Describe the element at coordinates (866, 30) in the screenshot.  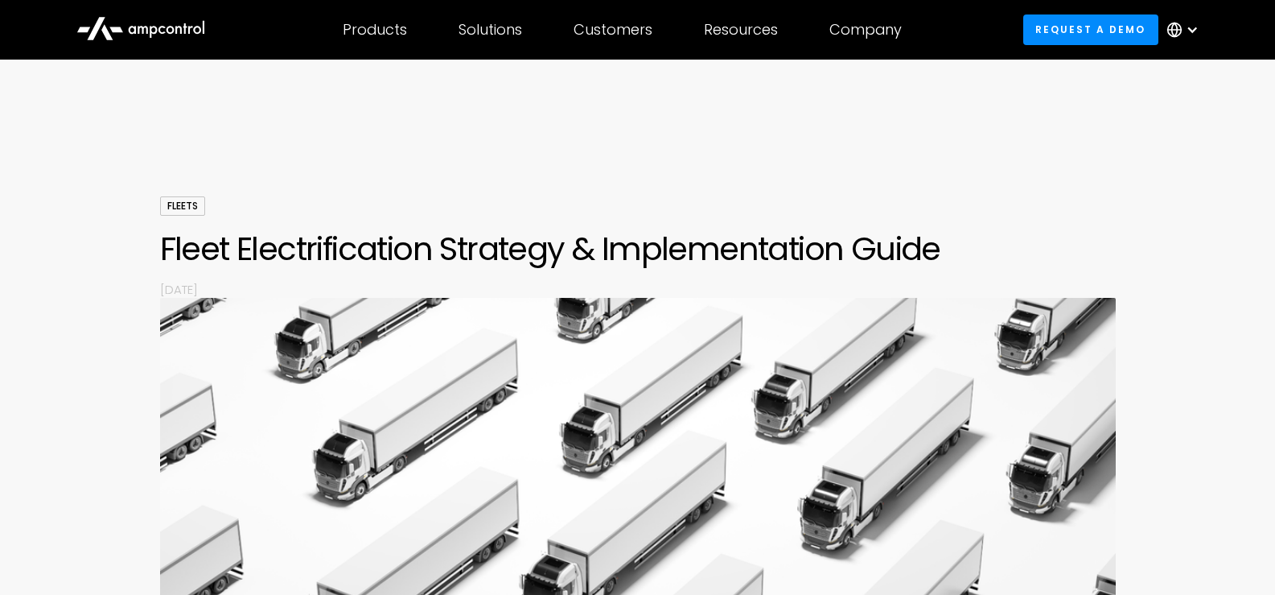
I see `div: Company` at that location.